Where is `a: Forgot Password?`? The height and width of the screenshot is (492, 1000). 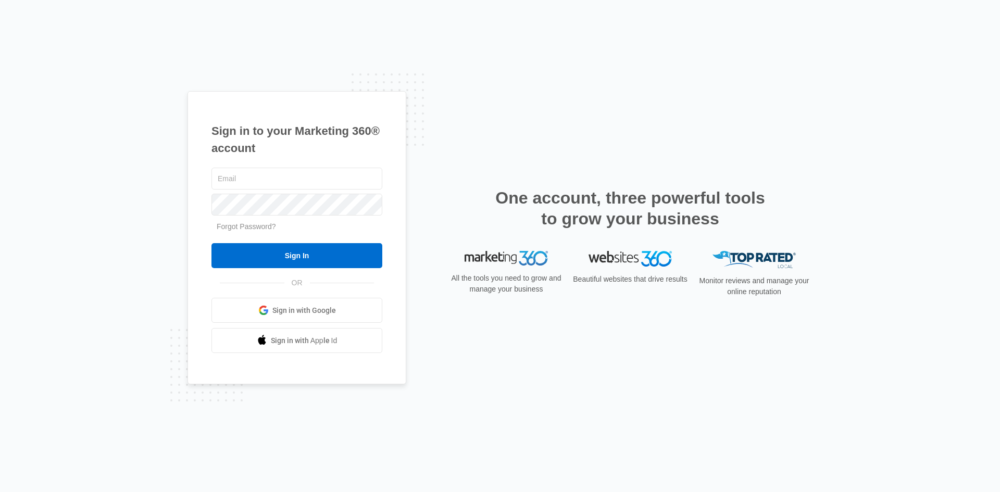
a: Forgot Password? is located at coordinates (246, 226).